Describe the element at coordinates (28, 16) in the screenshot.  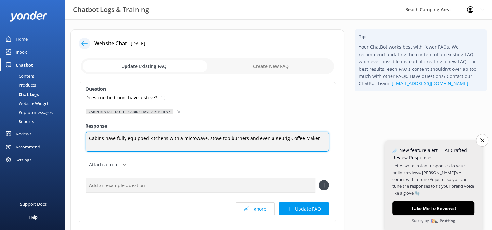
I see `img: yonder-white-logo.png` at that location.